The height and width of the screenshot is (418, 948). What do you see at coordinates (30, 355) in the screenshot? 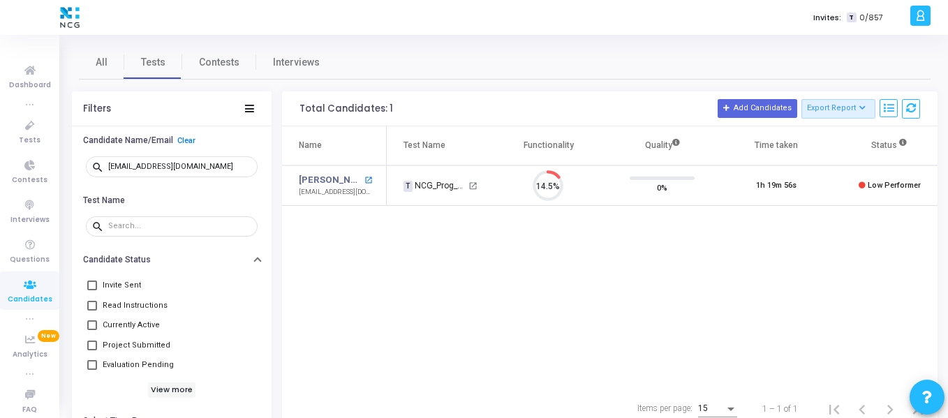
I see `span: Analytics` at bounding box center [30, 355].